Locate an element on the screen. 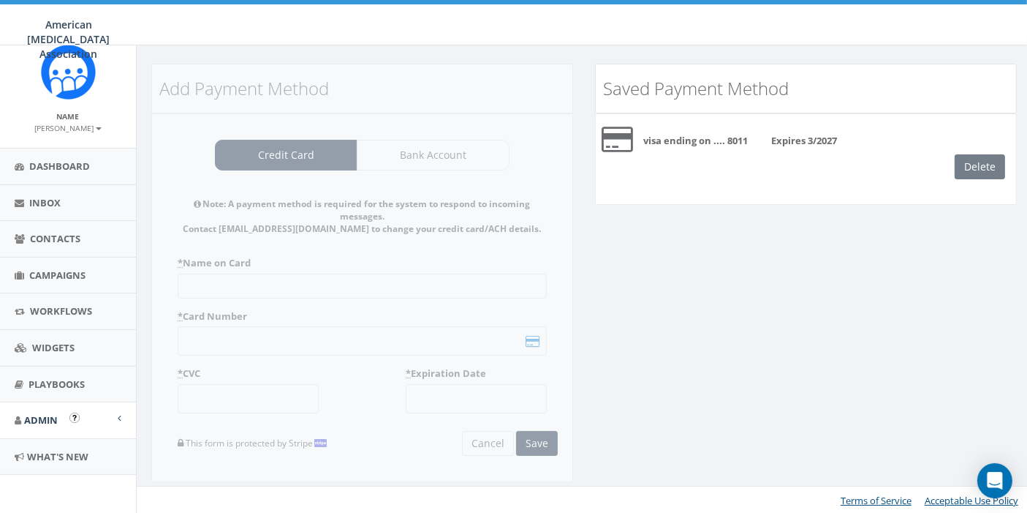  b: Expires 3/2027 is located at coordinates (804, 140).